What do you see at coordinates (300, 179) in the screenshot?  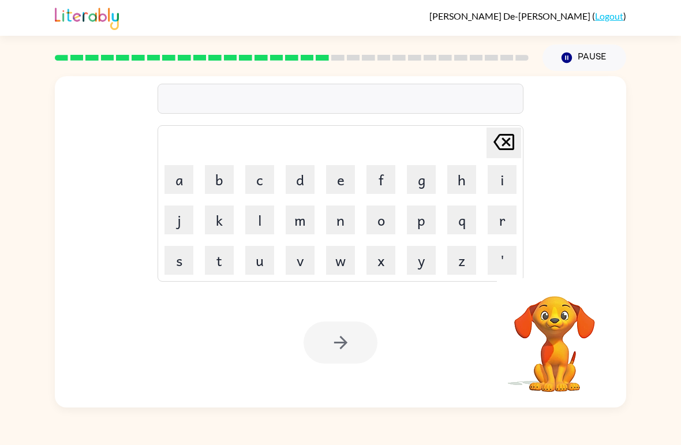 I see `button: d` at bounding box center [300, 179].